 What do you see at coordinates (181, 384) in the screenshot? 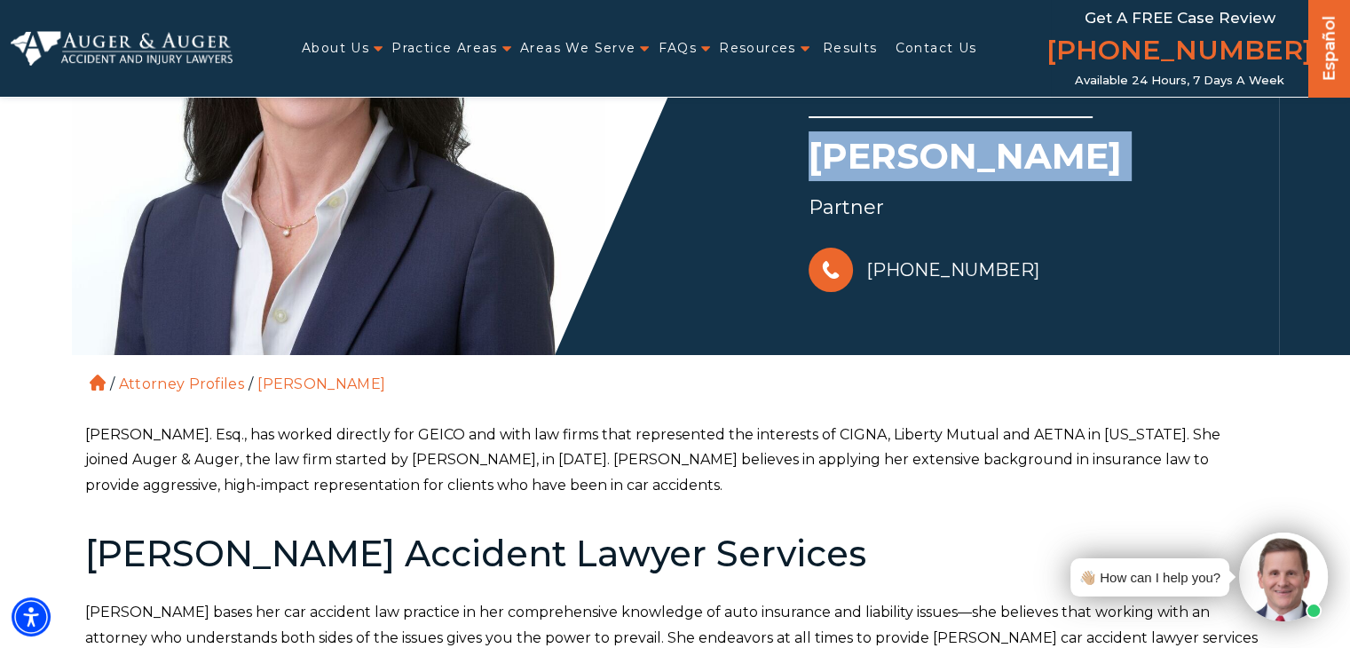
I see `a: Attorney Profiles` at bounding box center [181, 384].